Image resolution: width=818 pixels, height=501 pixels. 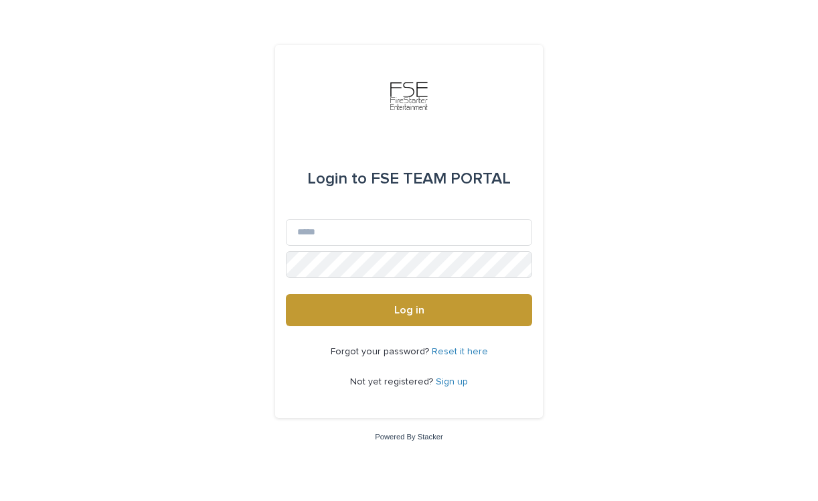 What do you see at coordinates (460, 352) in the screenshot?
I see `a: Reset it here` at bounding box center [460, 352].